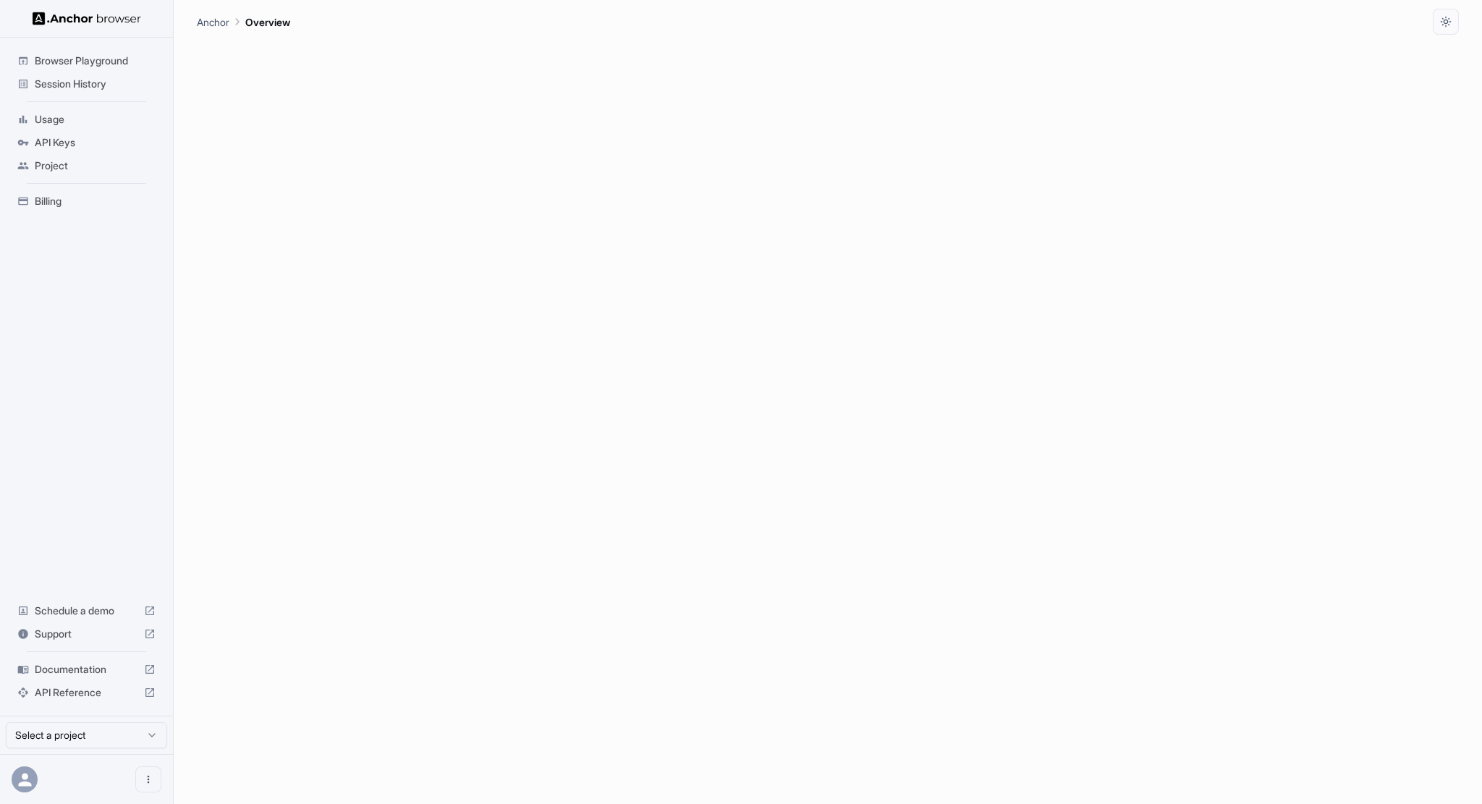  What do you see at coordinates (86, 693) in the screenshot?
I see `span: API Reference` at bounding box center [86, 693].